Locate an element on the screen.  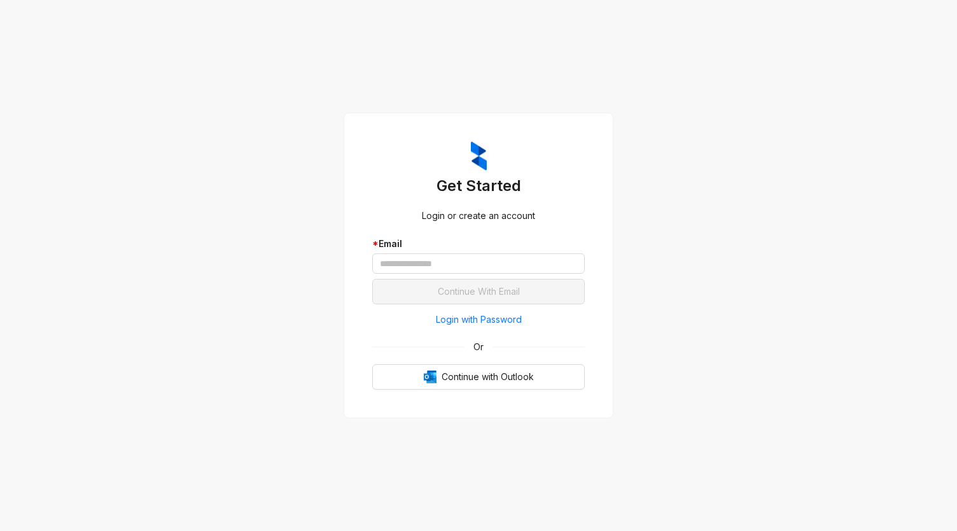
img: ZumaIcon is located at coordinates (478, 156).